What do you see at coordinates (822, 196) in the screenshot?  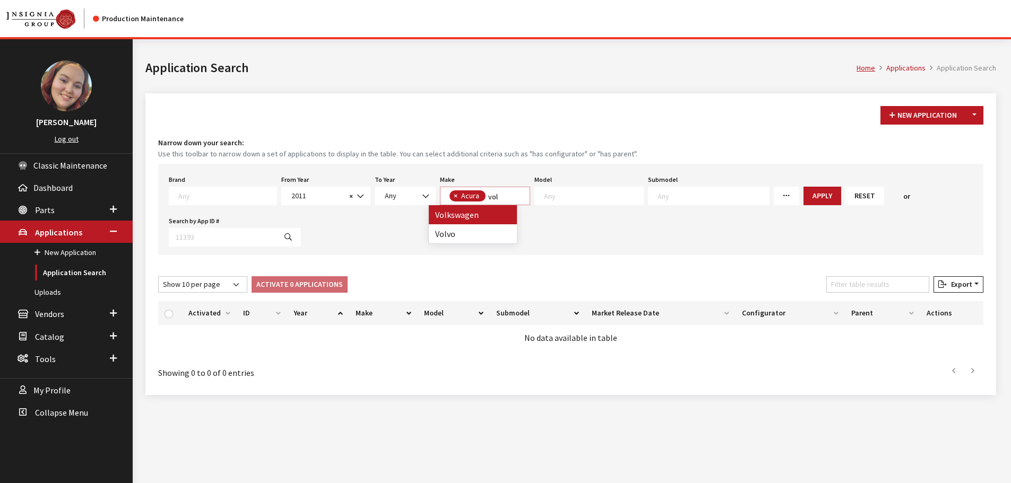 I see `button: Apply` at bounding box center [822, 196].